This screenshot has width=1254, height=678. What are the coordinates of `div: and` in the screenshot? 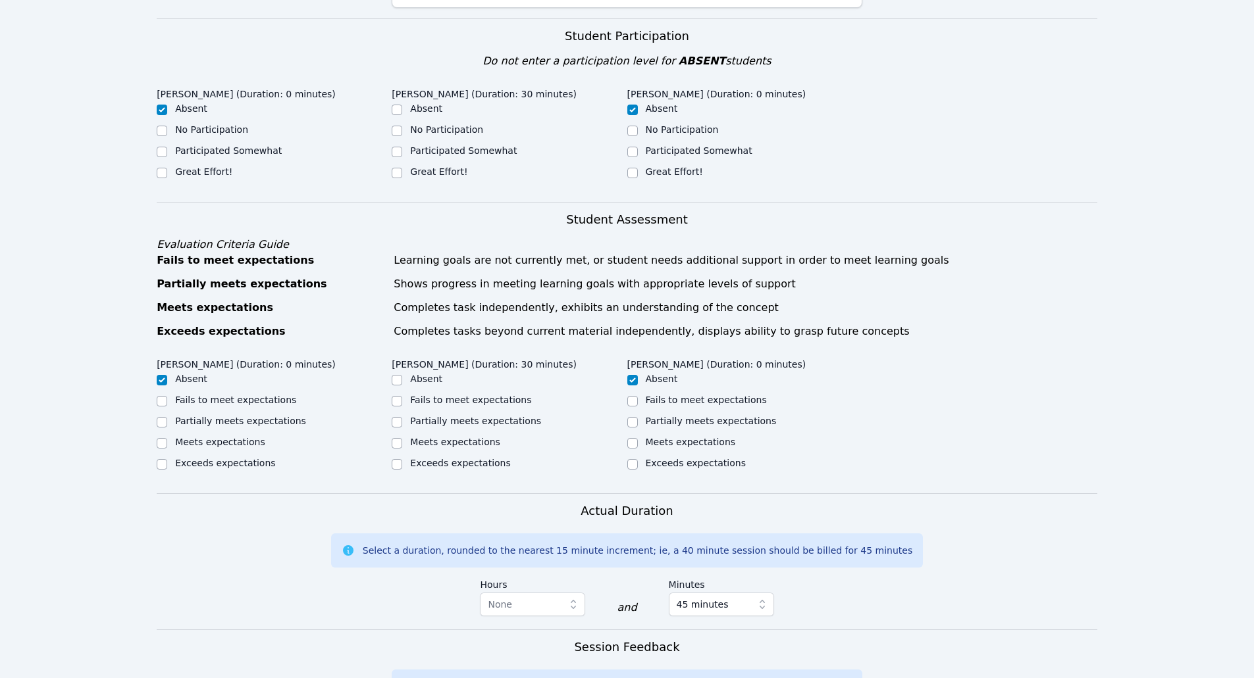 It's located at (626, 608).